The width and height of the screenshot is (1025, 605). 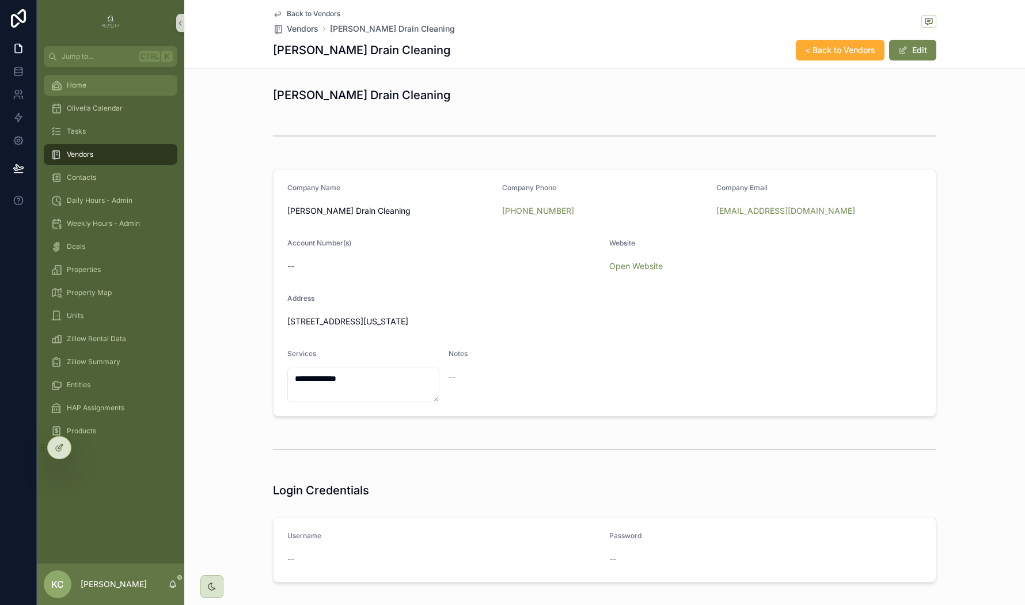 I want to click on a: Daily Hours - Admin, so click(x=111, y=200).